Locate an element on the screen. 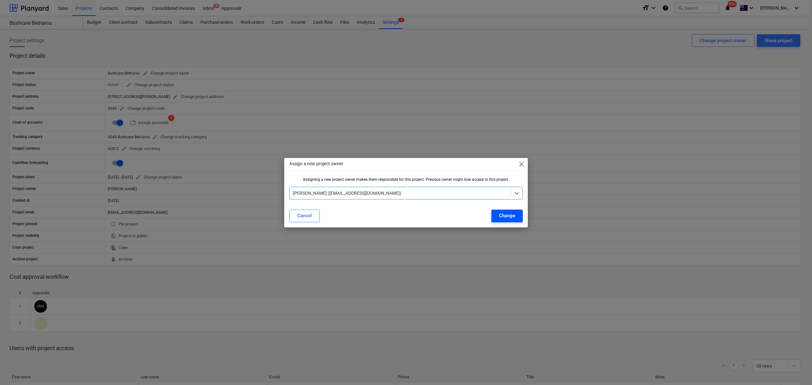 The height and width of the screenshot is (385, 812). div: Assigning a new project owner makes them responsible for this project. Previous owner might lose ... is located at coordinates (406, 180).